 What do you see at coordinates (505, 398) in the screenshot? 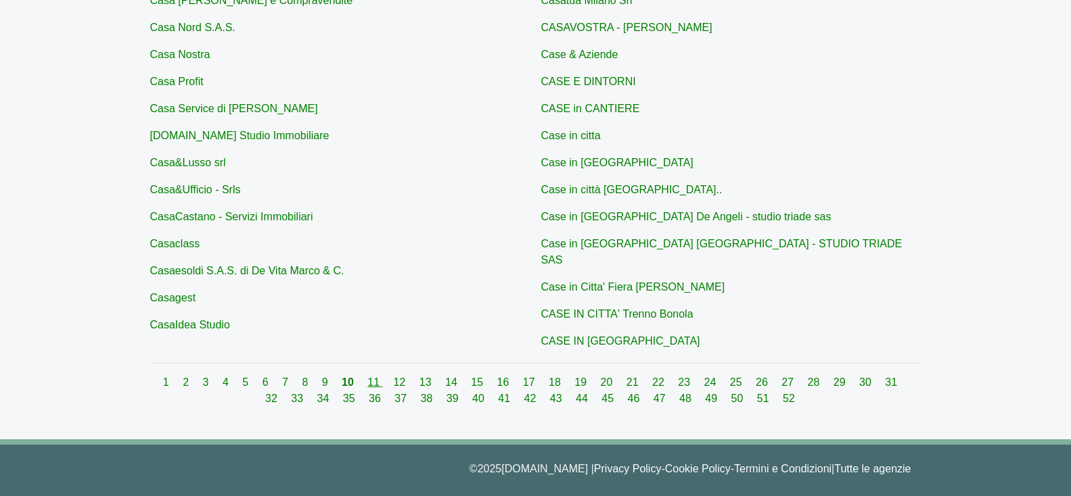
I see `a: 41` at bounding box center [505, 398].